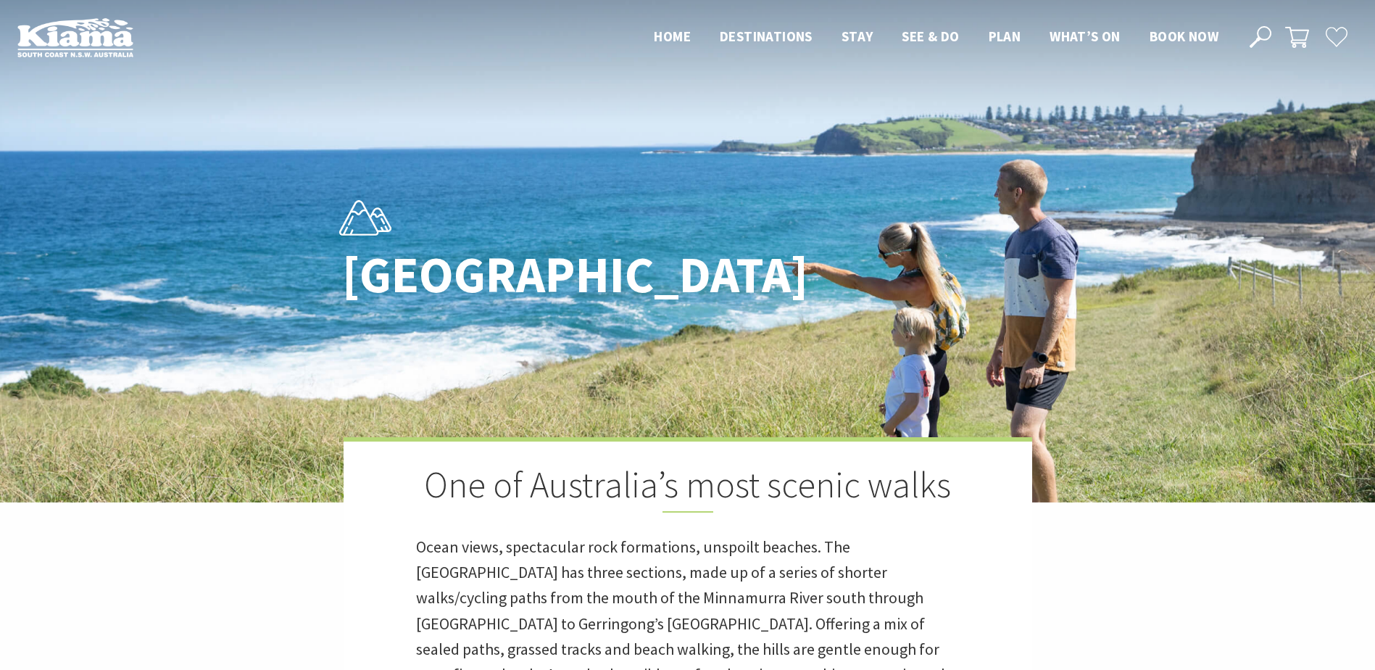 This screenshot has width=1375, height=670. What do you see at coordinates (1183, 36) in the screenshot?
I see `span: Book now` at bounding box center [1183, 36].